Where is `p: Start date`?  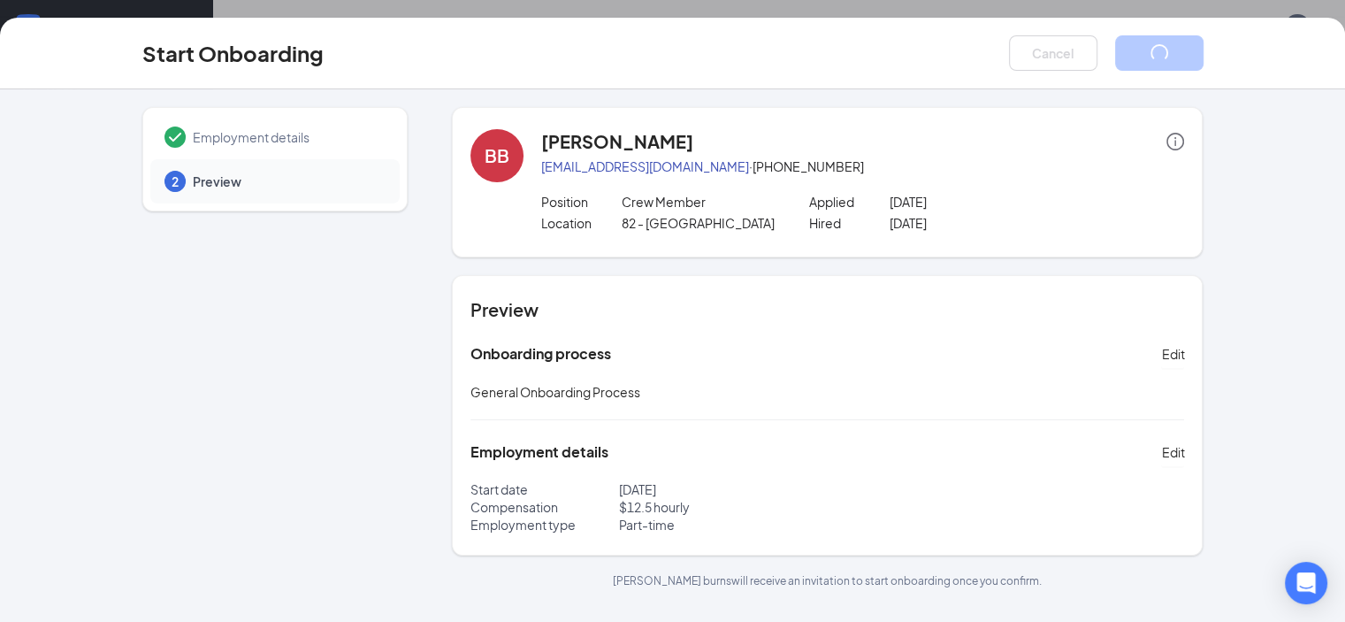
p: Start date is located at coordinates (545, 489).